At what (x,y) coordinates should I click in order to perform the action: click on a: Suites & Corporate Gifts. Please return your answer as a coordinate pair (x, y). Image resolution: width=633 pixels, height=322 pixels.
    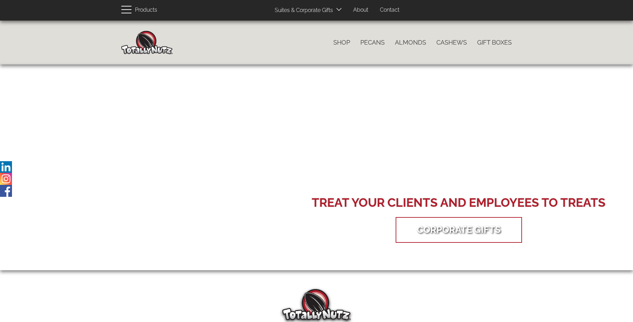
    Looking at the image, I should click on (302, 10).